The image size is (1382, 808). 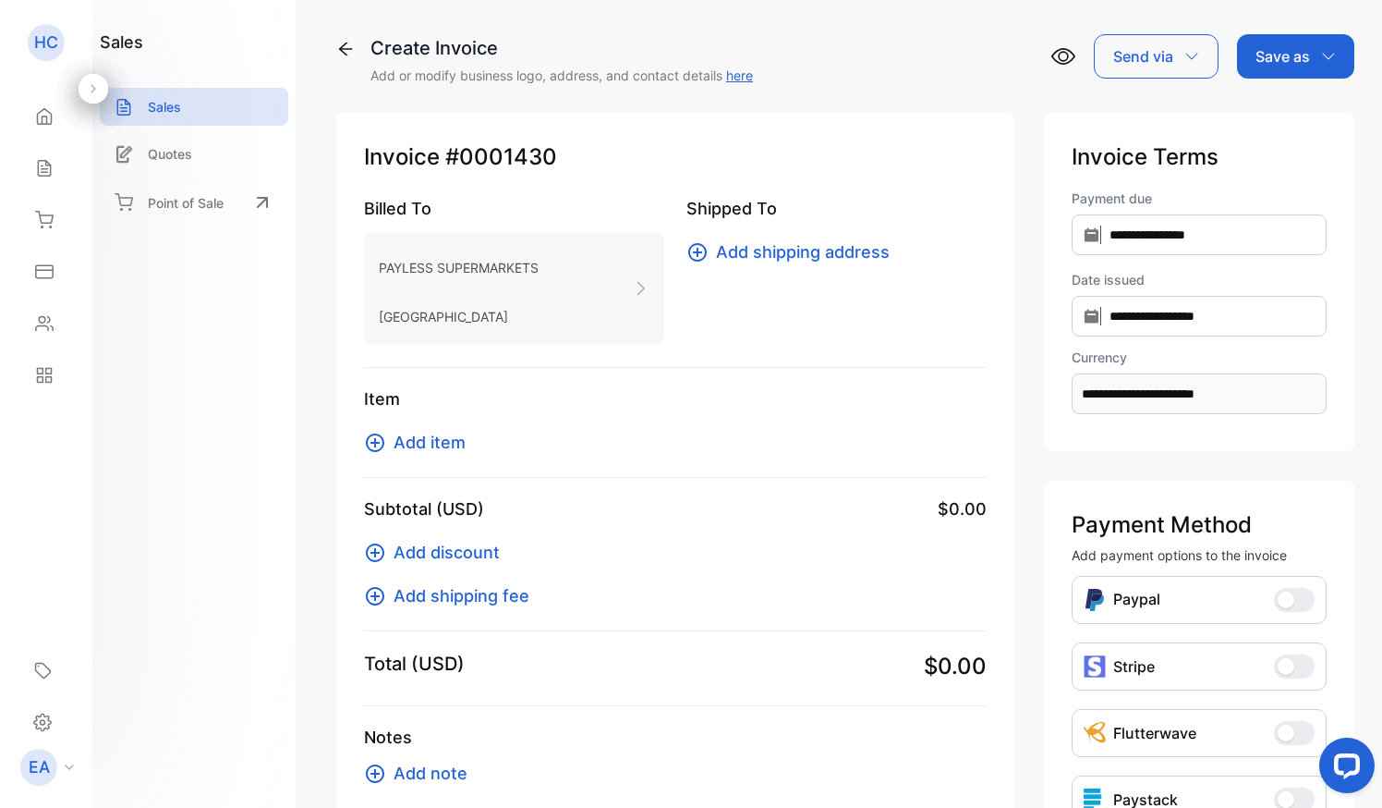 What do you see at coordinates (1155, 733) in the screenshot?
I see `p: Flutterwave` at bounding box center [1155, 733].